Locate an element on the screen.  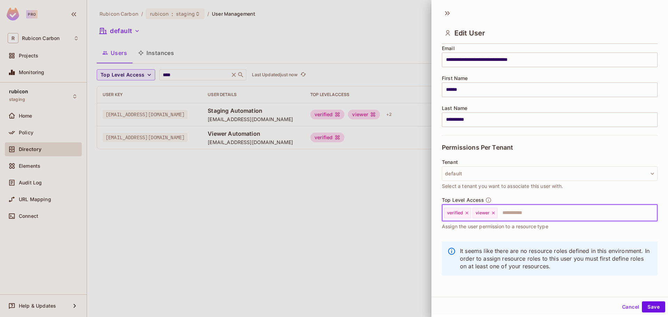
span: First Name is located at coordinates (455, 78).